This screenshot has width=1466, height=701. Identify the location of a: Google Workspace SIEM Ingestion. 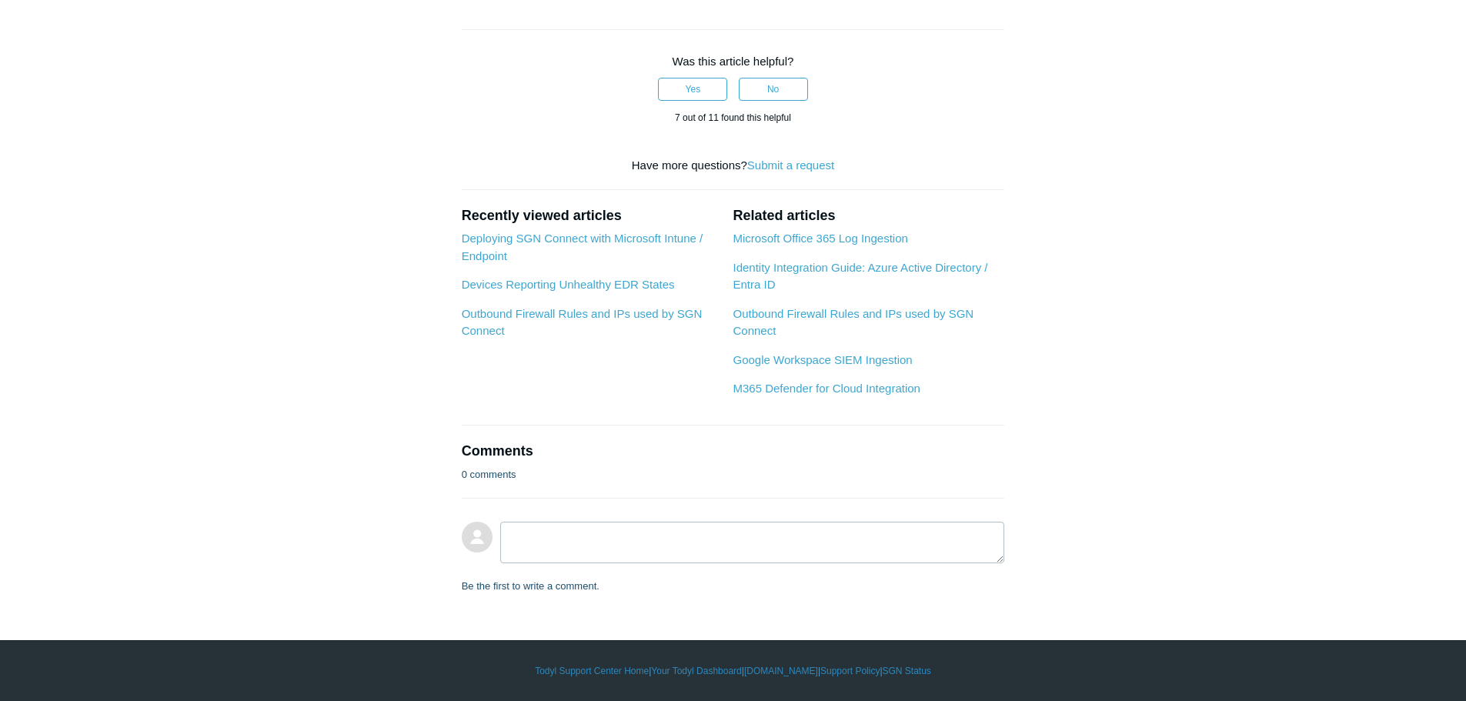
(822, 359).